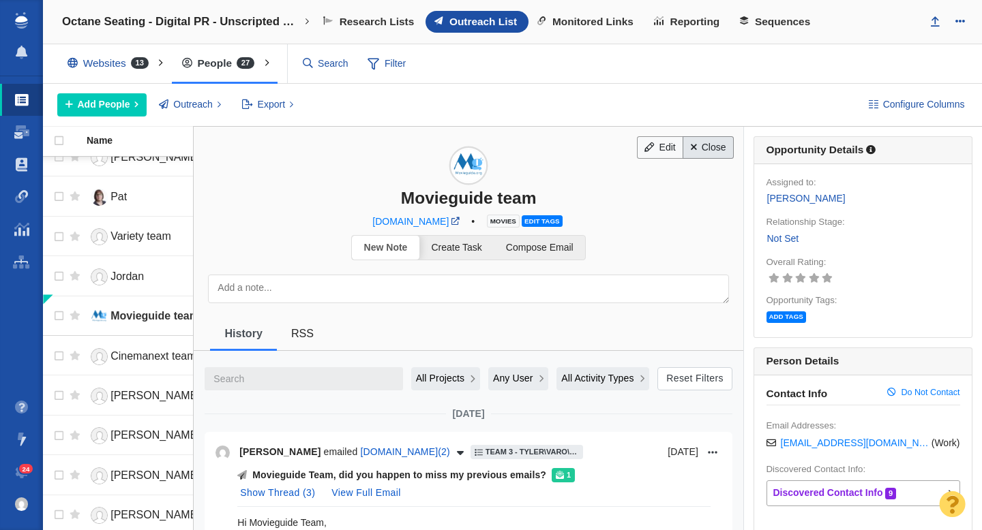 This screenshot has height=530, width=982. What do you see at coordinates (154, 141) in the screenshot?
I see `a: Name` at bounding box center [154, 141].